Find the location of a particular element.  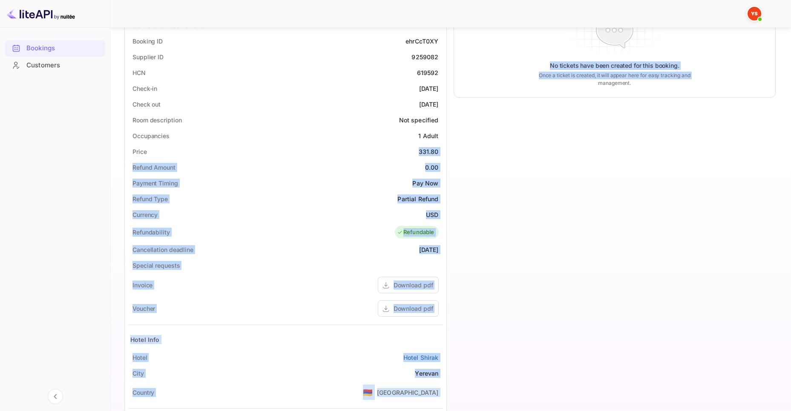

div: Not specified is located at coordinates (419, 120).